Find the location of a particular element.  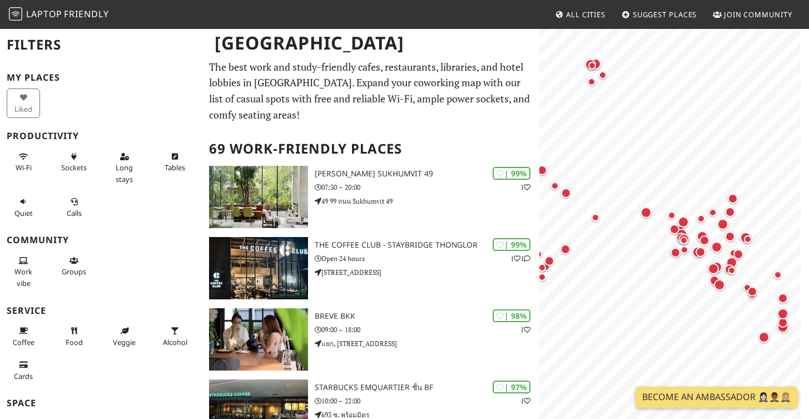

span: Work-friendly tables is located at coordinates (175, 167).